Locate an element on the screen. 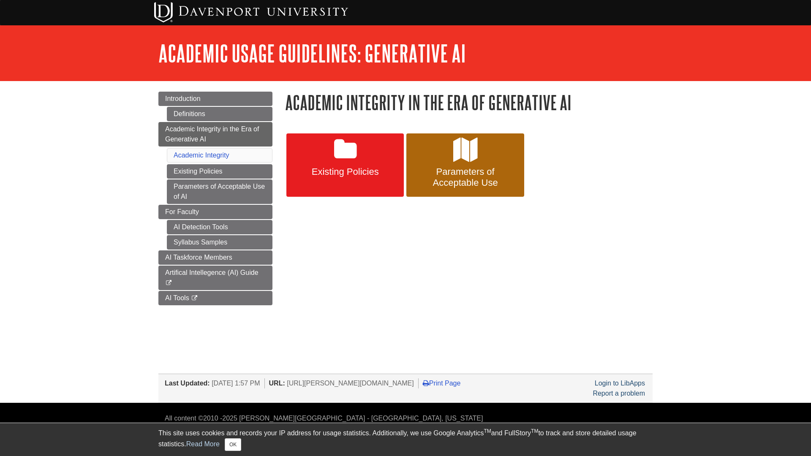 The image size is (811, 456). a: Syllabus Samples is located at coordinates (220, 243).